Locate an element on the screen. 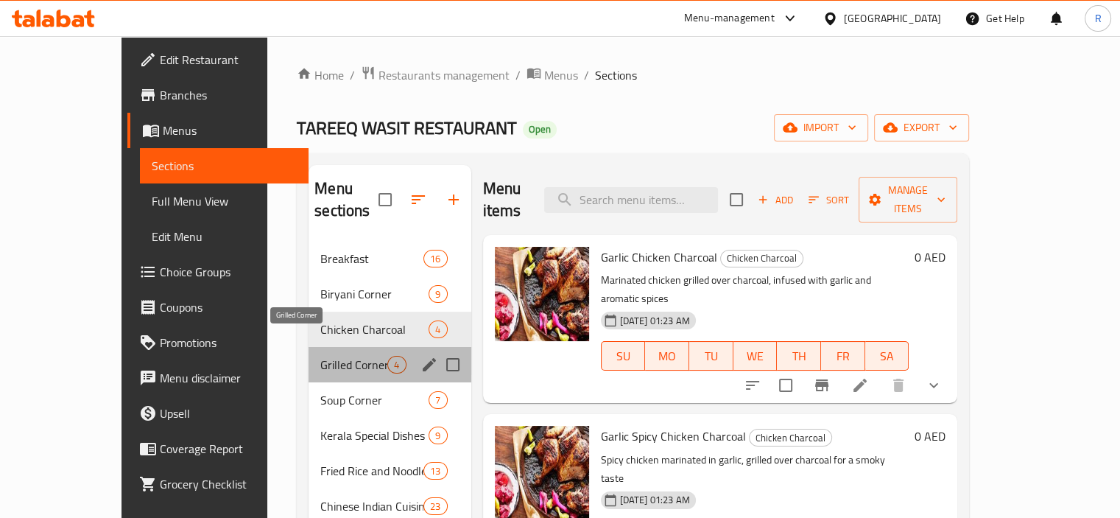  button: Manage items is located at coordinates (908, 200).